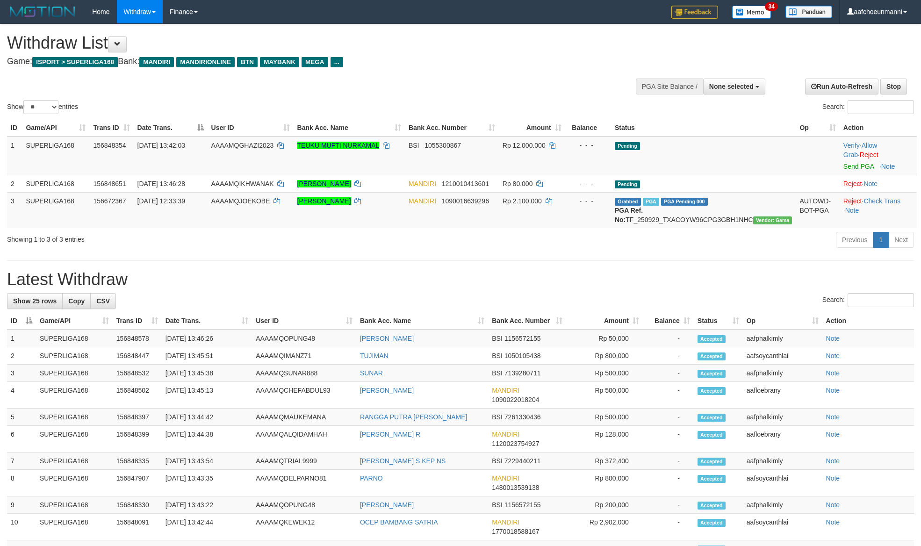 The image size is (921, 546). Describe the element at coordinates (627, 146) in the screenshot. I see `span: Pending` at that location.